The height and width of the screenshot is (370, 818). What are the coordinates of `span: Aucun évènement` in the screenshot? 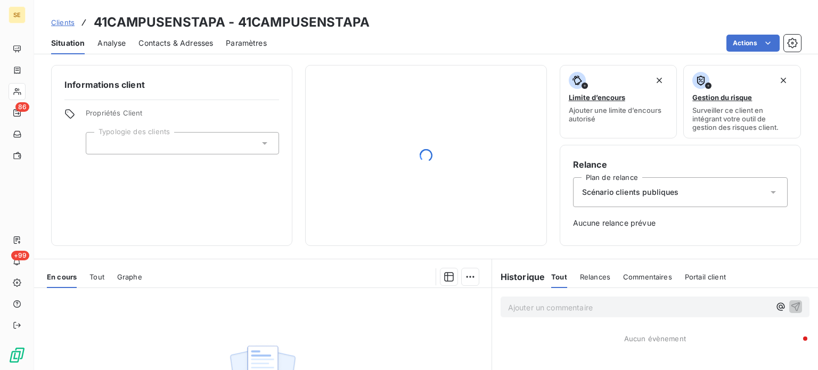 It's located at (655, 339).